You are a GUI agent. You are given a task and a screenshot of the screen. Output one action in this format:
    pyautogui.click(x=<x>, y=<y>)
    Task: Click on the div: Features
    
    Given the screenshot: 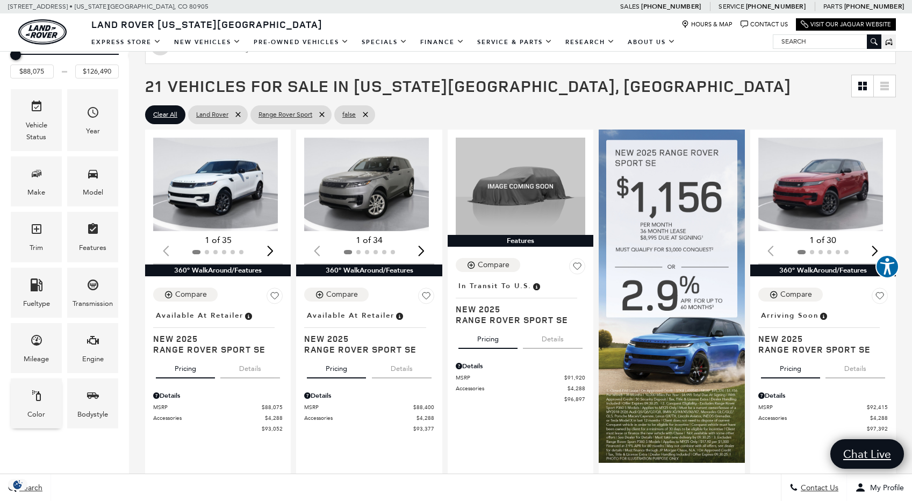 What is the action you would take?
    pyautogui.click(x=520, y=241)
    